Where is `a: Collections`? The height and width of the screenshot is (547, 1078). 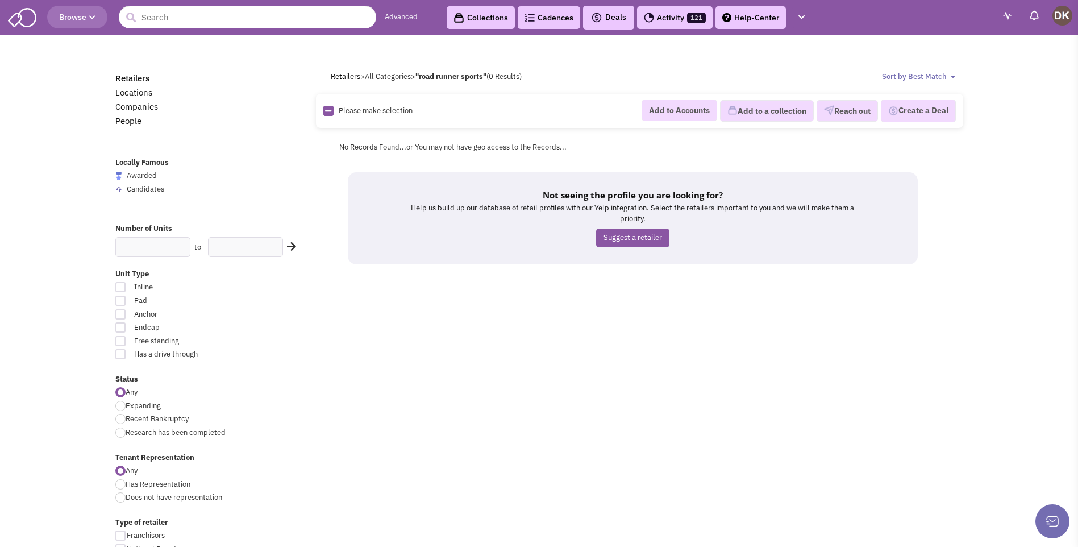
a: Collections is located at coordinates (481, 18).